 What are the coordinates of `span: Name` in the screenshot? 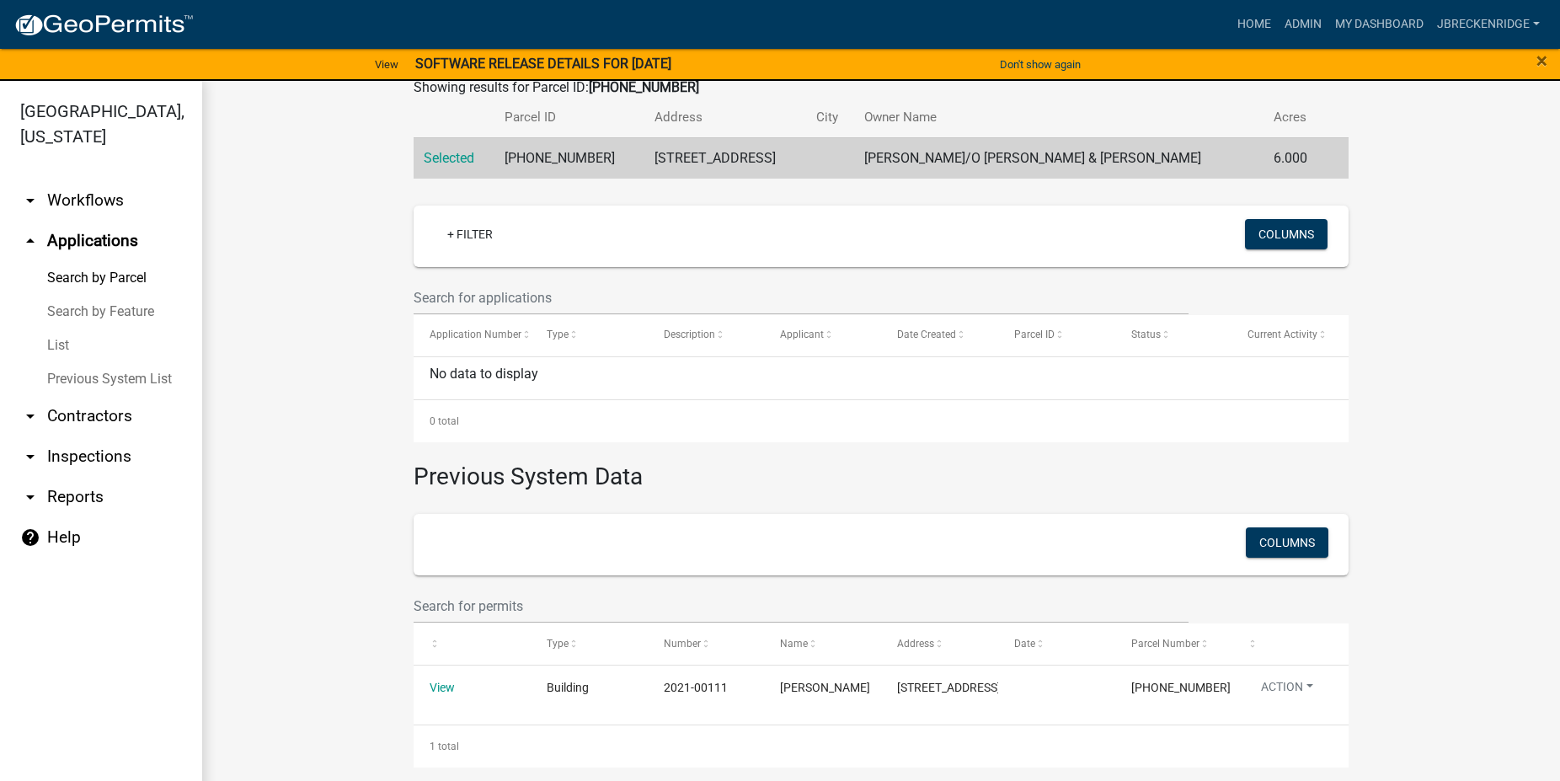 It's located at (793, 643).